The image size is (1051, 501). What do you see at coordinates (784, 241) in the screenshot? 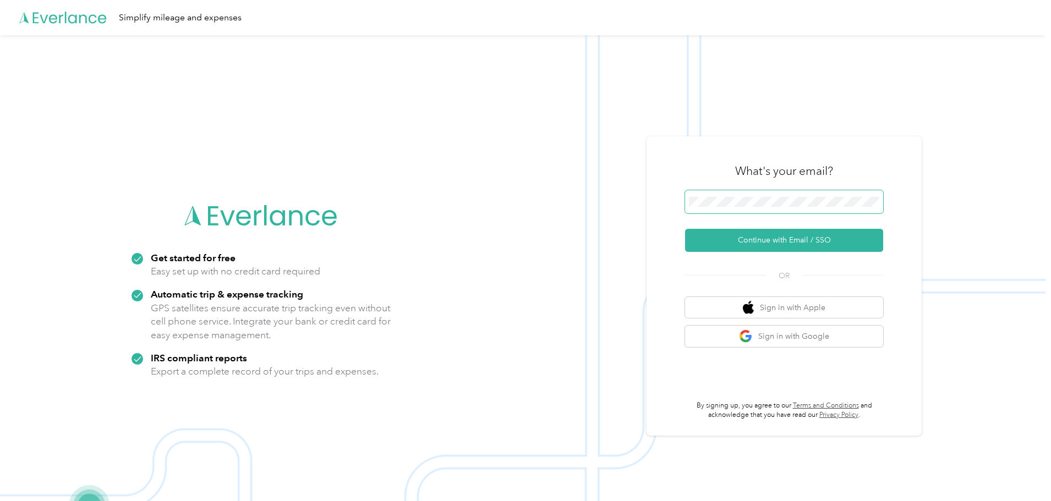
I see `button: Continue with Email / SSO` at bounding box center [784, 241].